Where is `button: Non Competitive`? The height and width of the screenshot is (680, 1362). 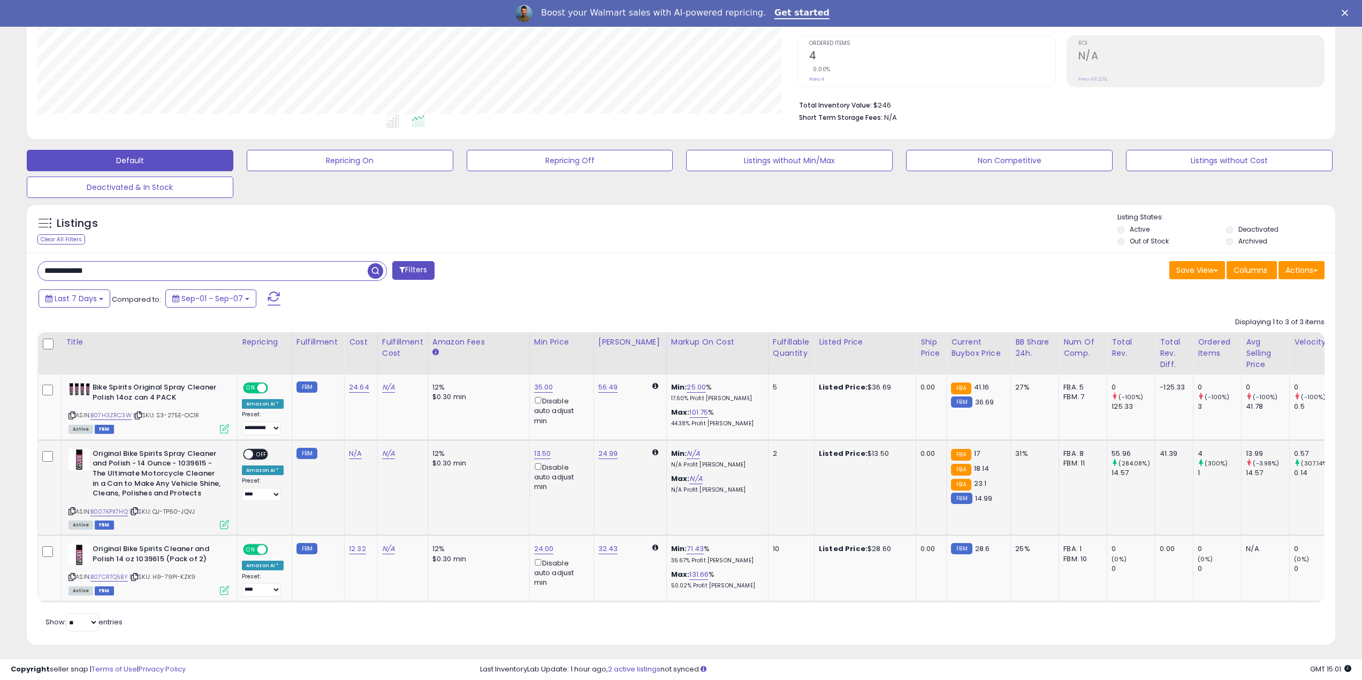 button: Non Competitive is located at coordinates (1010, 161).